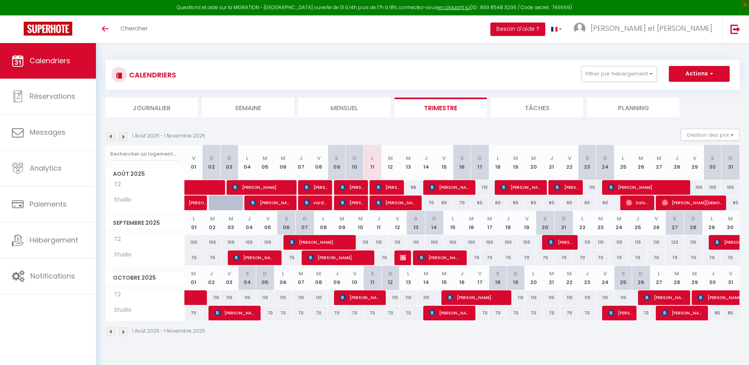 The height and width of the screenshot is (365, 749). I want to click on th: 27, so click(675, 223).